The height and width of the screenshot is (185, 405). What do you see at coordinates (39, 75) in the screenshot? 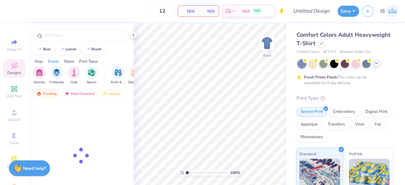
I see `div: filter for Sorority` at bounding box center [39, 75].